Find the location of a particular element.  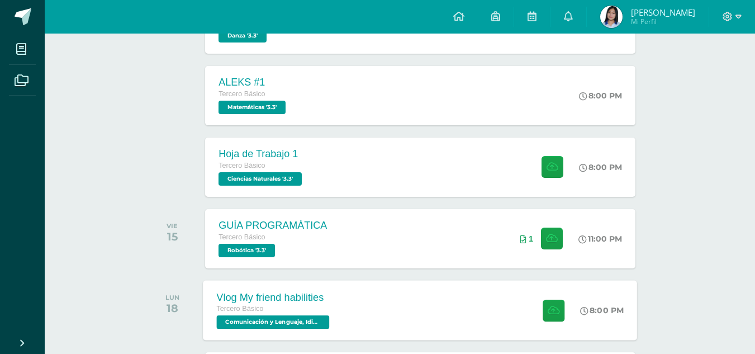

div: GUÍA PROGRAMÁTICA is located at coordinates (273, 225).